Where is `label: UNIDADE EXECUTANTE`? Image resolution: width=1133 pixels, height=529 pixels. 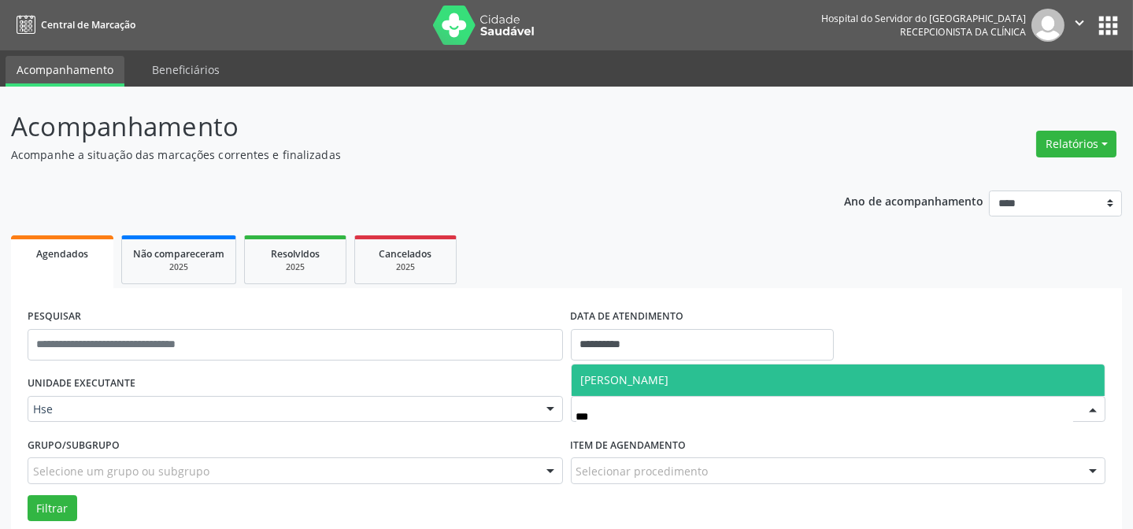 label: UNIDADE EXECUTANTE is located at coordinates (81, 383).